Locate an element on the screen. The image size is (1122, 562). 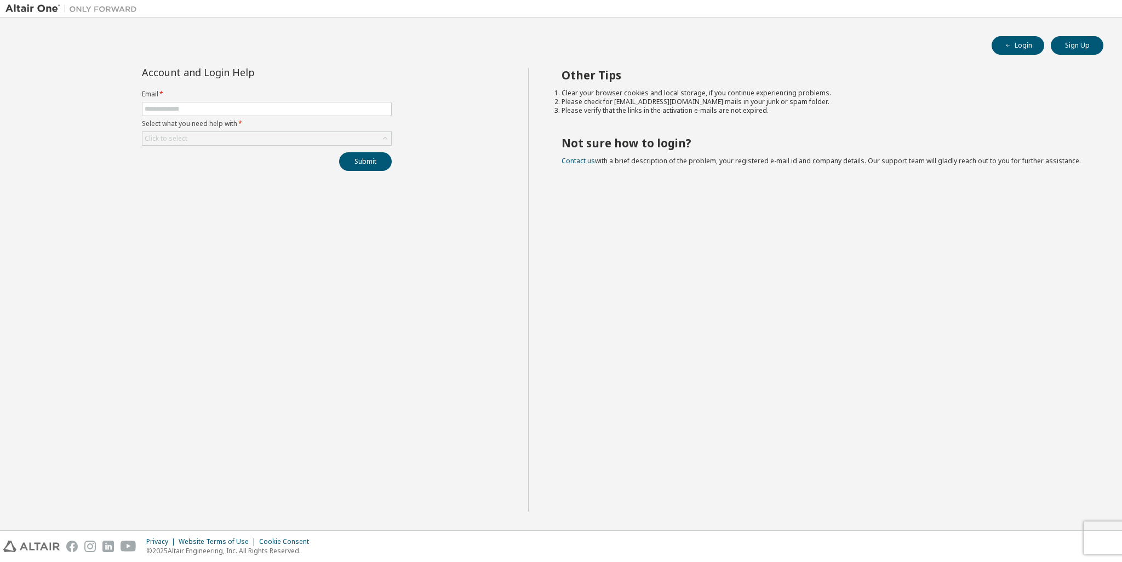
button: Sign Up is located at coordinates (1077, 45).